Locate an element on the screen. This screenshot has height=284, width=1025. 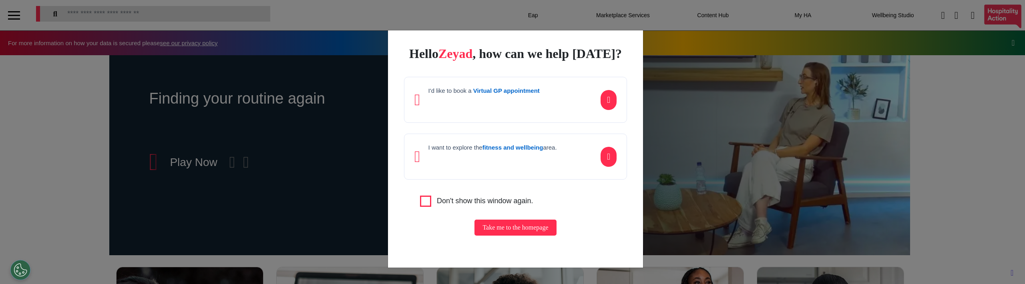
input: Agree to privacy policy is located at coordinates (426, 201).